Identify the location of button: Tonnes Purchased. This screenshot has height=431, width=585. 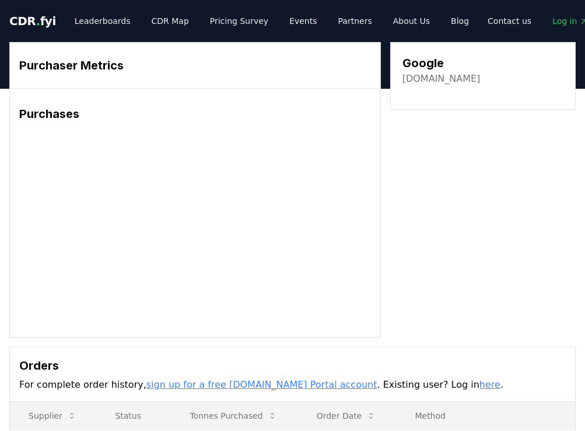
(233, 416).